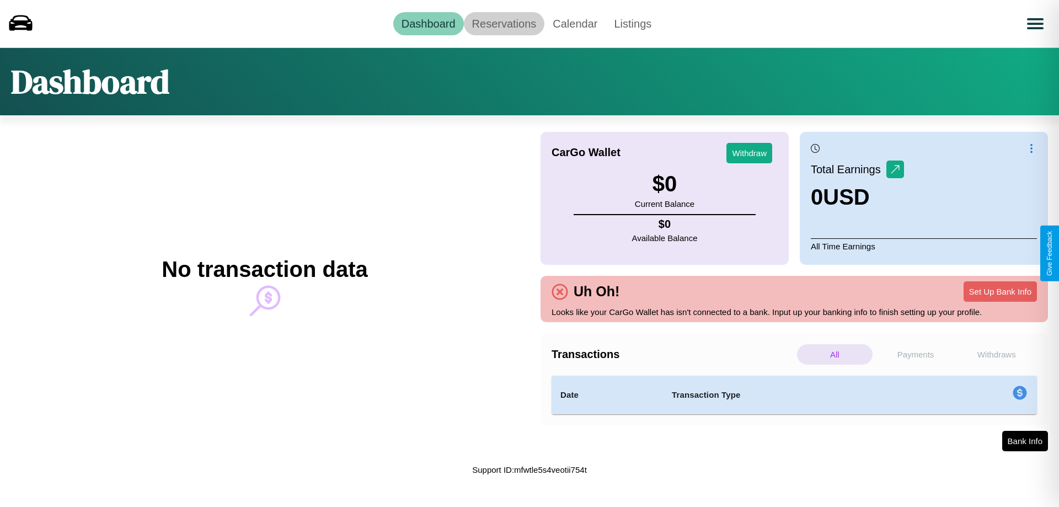 This screenshot has width=1059, height=507. I want to click on h3: $ 0, so click(665, 184).